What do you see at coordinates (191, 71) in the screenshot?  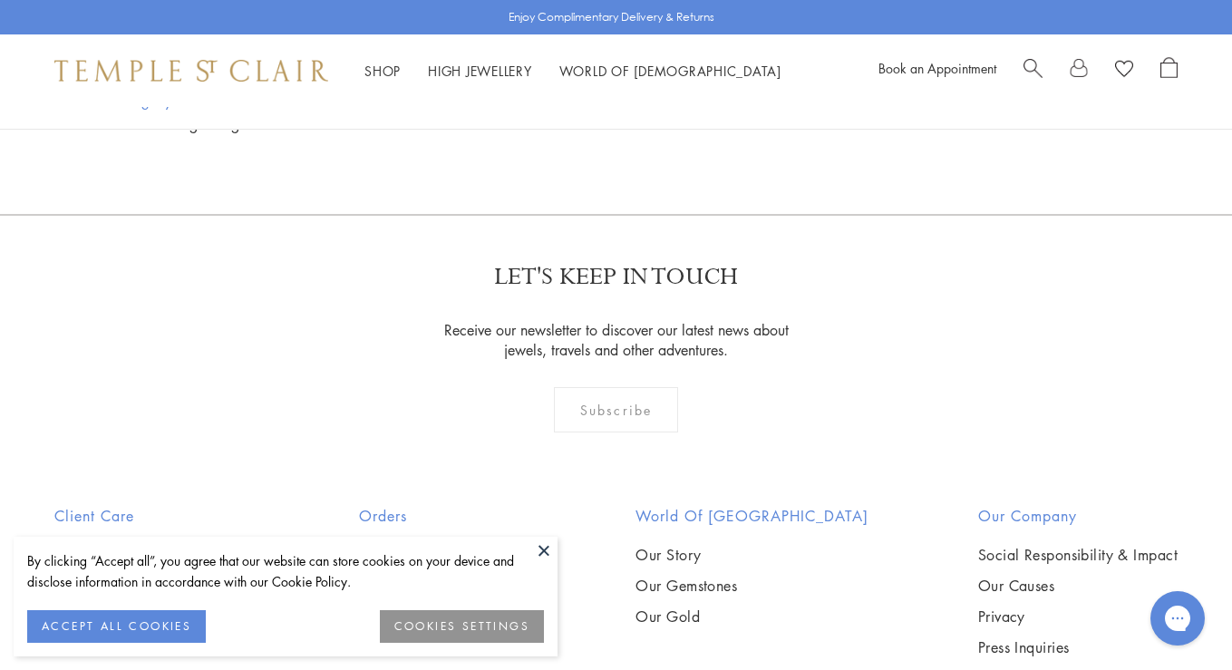 I see `img: Temple St. Clair` at bounding box center [191, 71].